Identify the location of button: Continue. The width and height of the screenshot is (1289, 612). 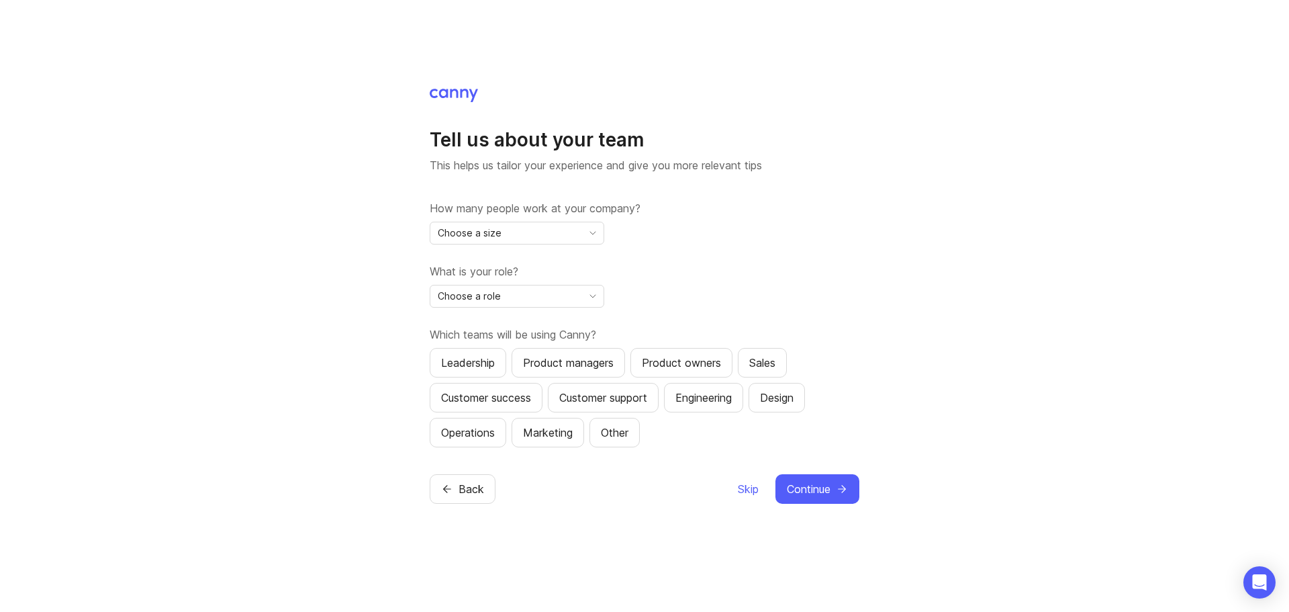
(817, 489).